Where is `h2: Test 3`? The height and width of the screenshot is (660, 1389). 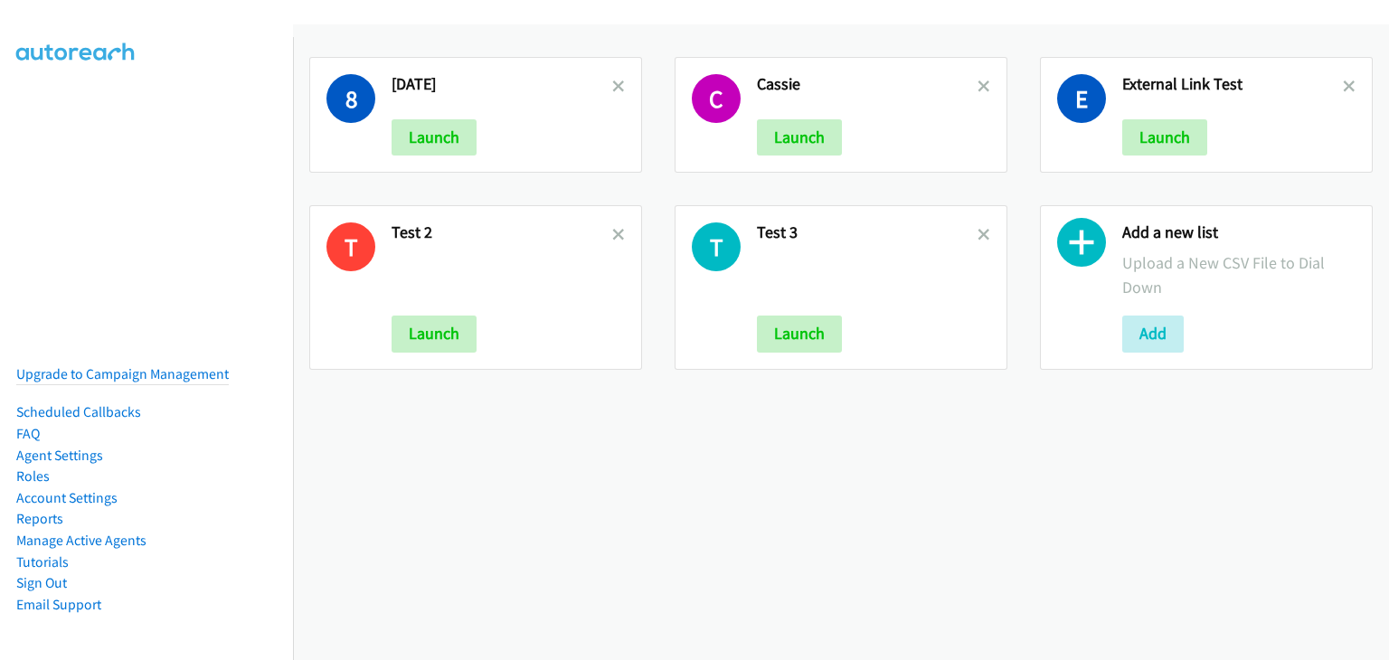 h2: Test 3 is located at coordinates (867, 232).